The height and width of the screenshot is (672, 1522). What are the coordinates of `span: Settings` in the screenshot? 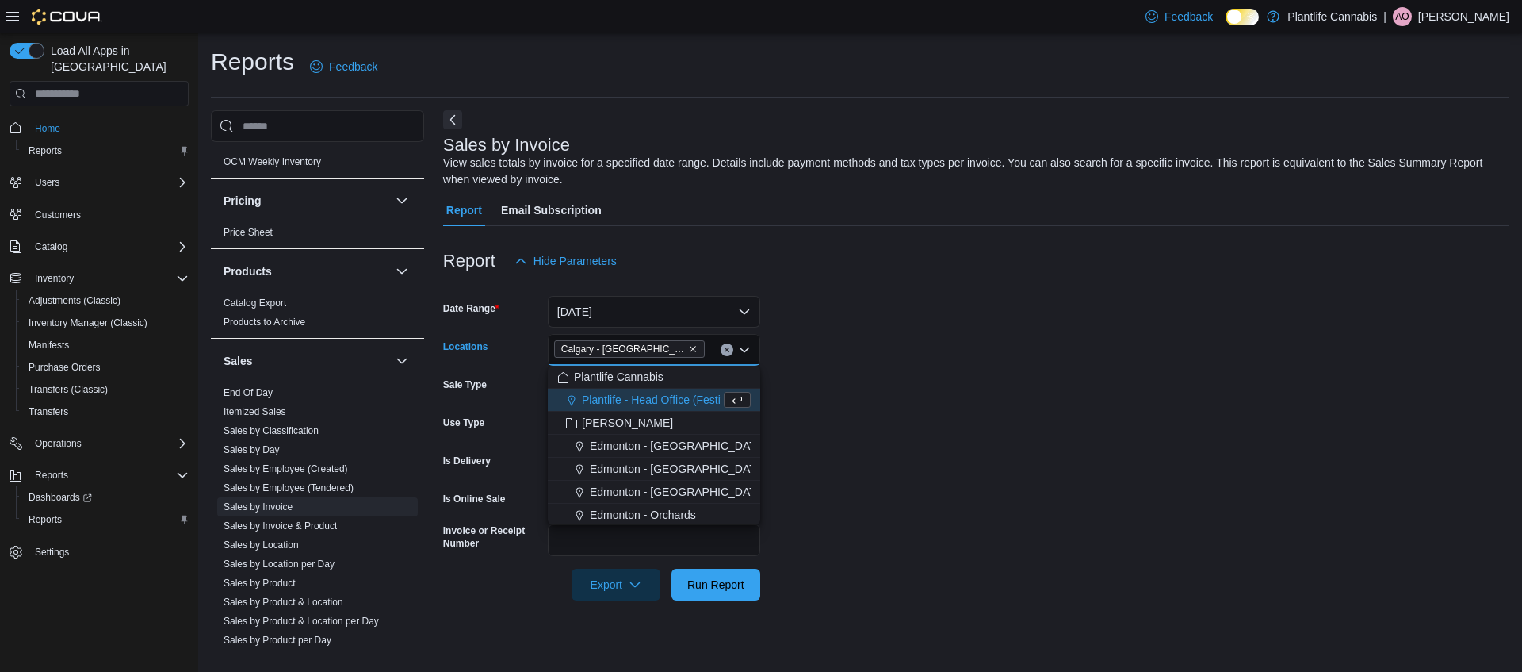 It's located at (109, 551).